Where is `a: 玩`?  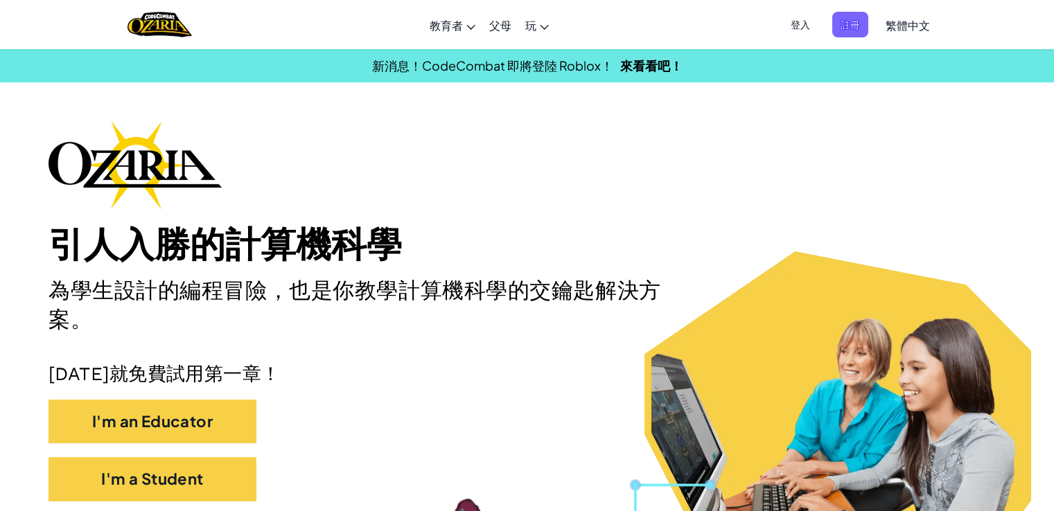
a: 玩 is located at coordinates (537, 25).